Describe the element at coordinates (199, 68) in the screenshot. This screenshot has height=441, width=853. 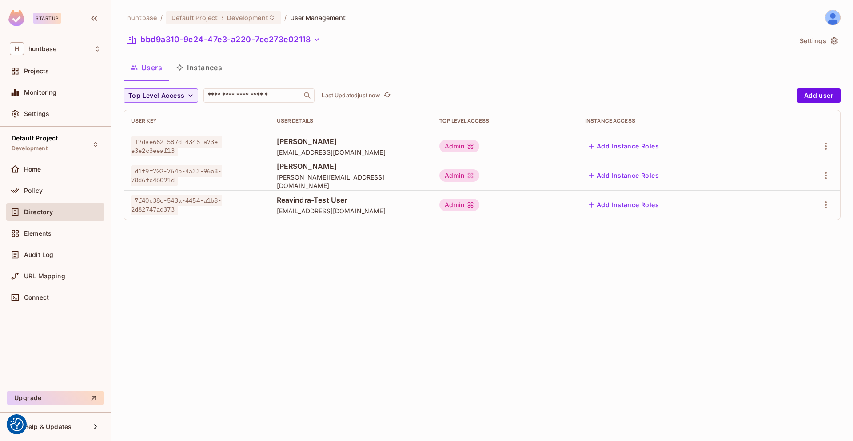
I see `button: Instances` at that location.